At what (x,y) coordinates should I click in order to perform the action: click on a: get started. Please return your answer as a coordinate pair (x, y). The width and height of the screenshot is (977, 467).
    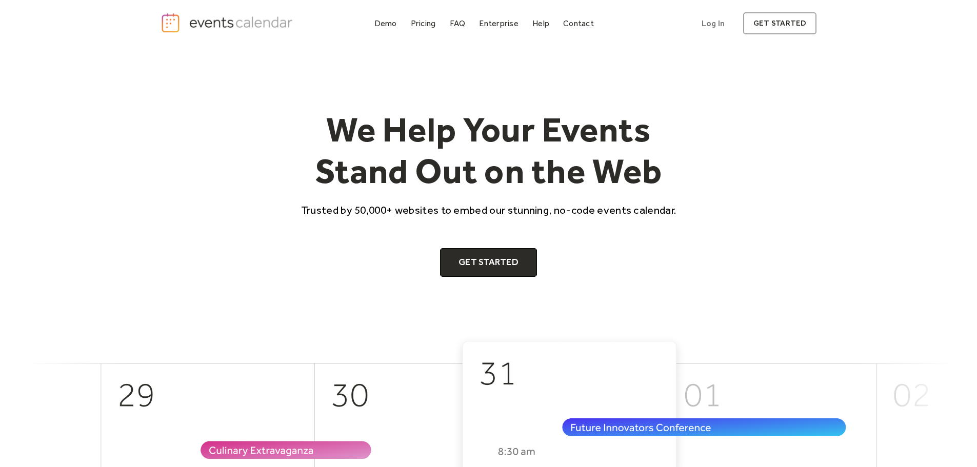
    Looking at the image, I should click on (779, 23).